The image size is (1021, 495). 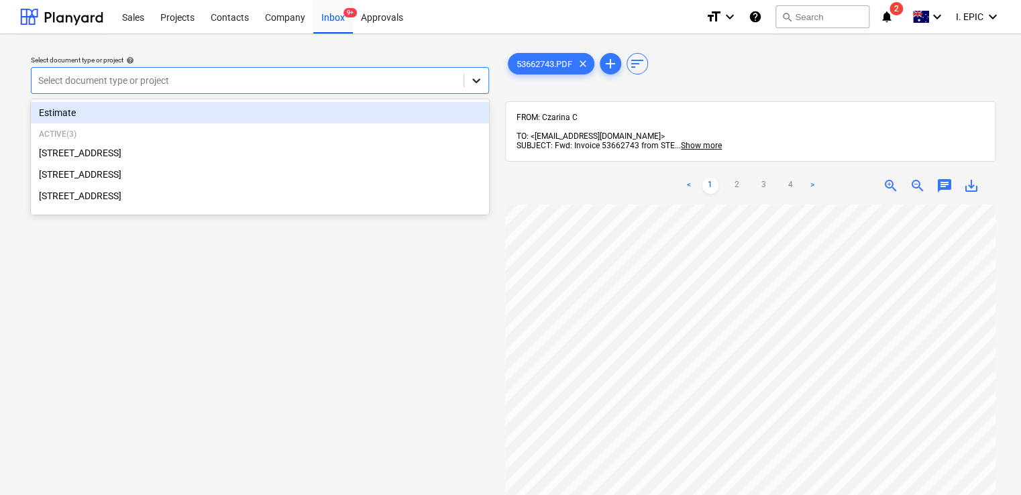 What do you see at coordinates (350, 13) in the screenshot?
I see `span: 9+` at bounding box center [350, 13].